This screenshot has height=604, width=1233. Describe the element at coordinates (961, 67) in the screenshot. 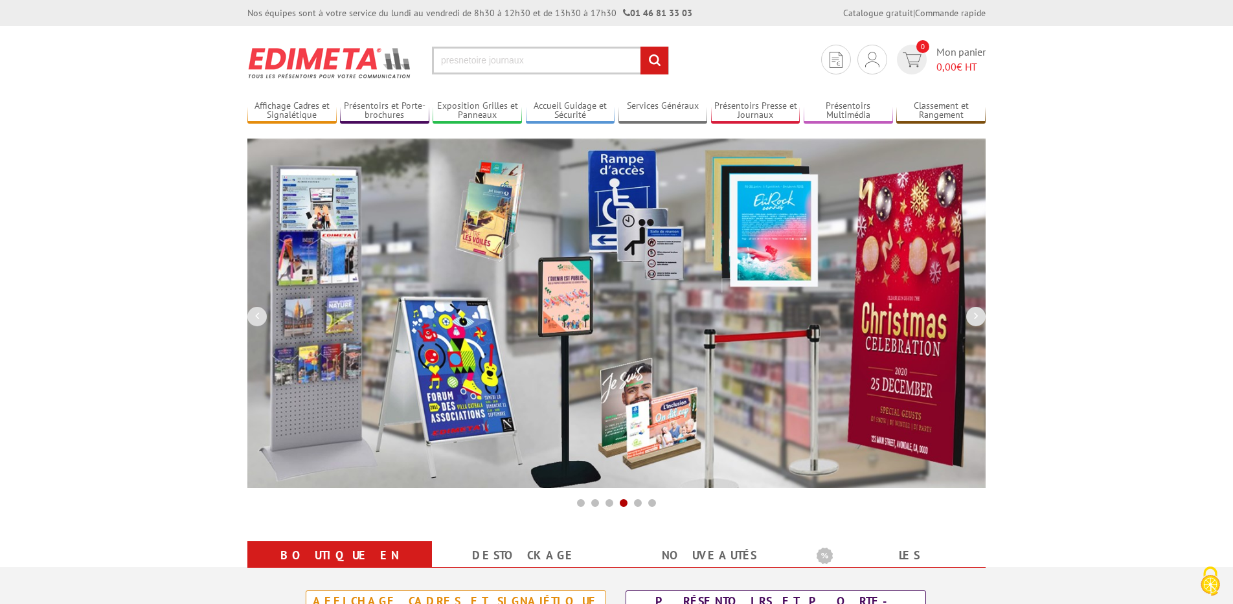

I see `span: € HT` at that location.